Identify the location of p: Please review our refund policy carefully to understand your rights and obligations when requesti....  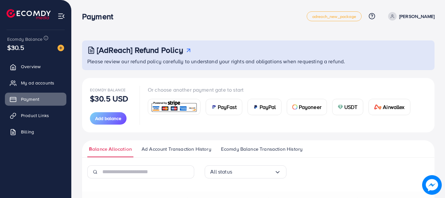
(259, 61).